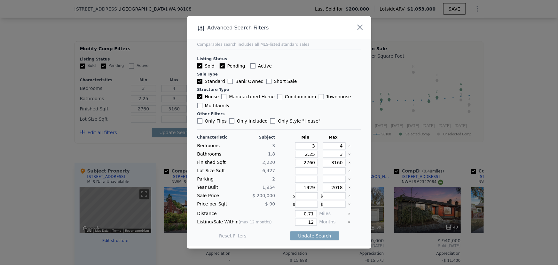 This screenshot has width=558, height=265. I want to click on label: Townhouse, so click(335, 97).